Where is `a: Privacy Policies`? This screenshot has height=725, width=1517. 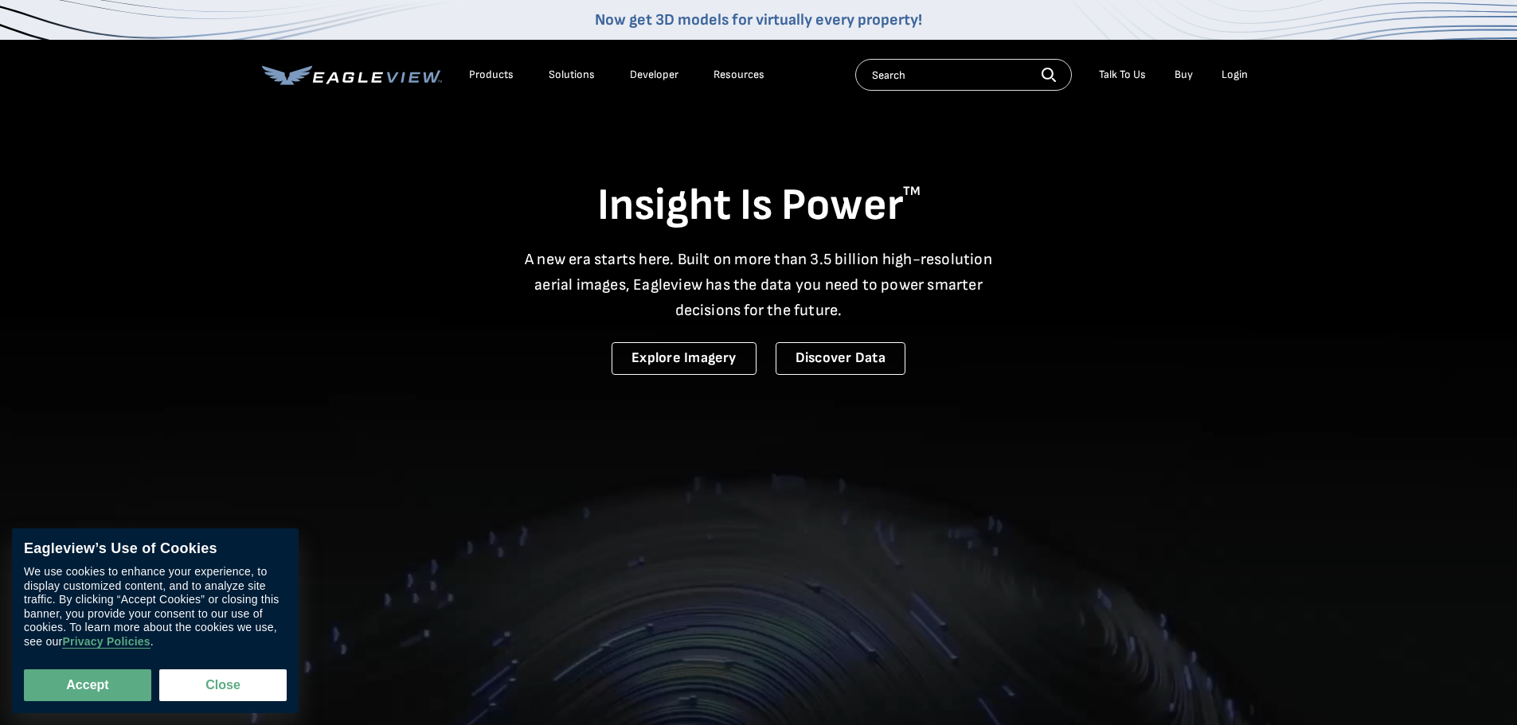
a: Privacy Policies is located at coordinates (106, 643).